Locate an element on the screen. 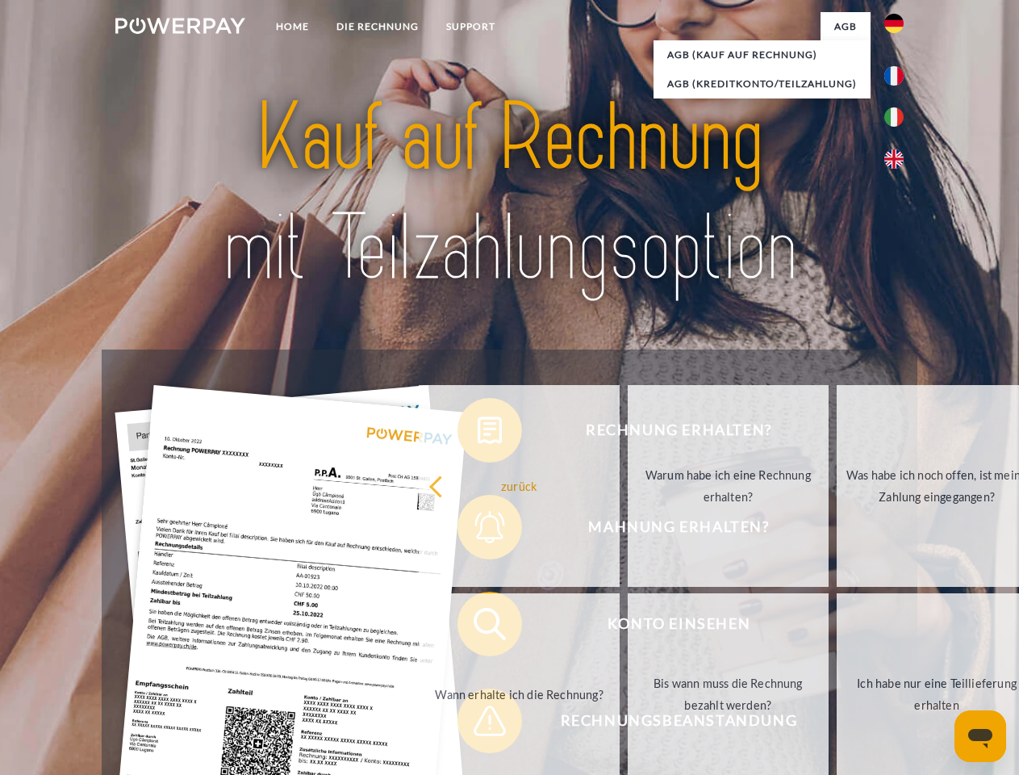  img: fr is located at coordinates (894, 76).